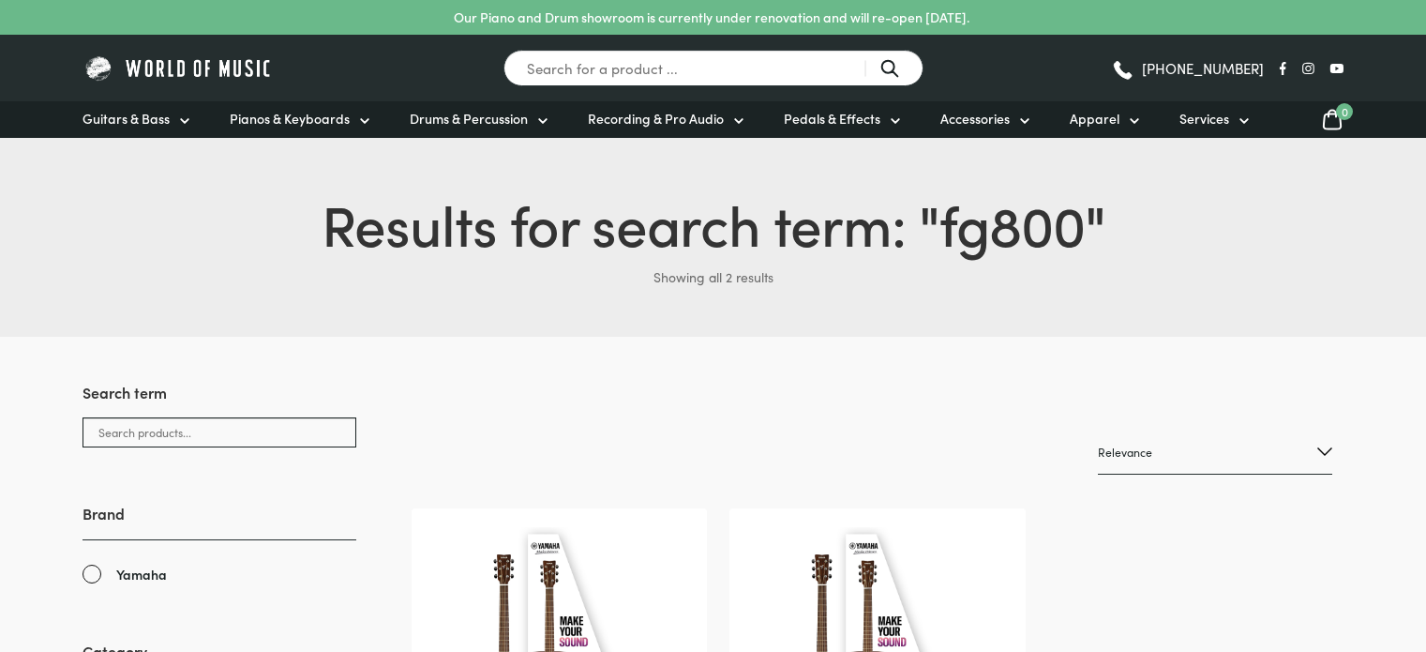  What do you see at coordinates (712, 222) in the screenshot?
I see `h1: Results for search term: " "` at bounding box center [712, 222].